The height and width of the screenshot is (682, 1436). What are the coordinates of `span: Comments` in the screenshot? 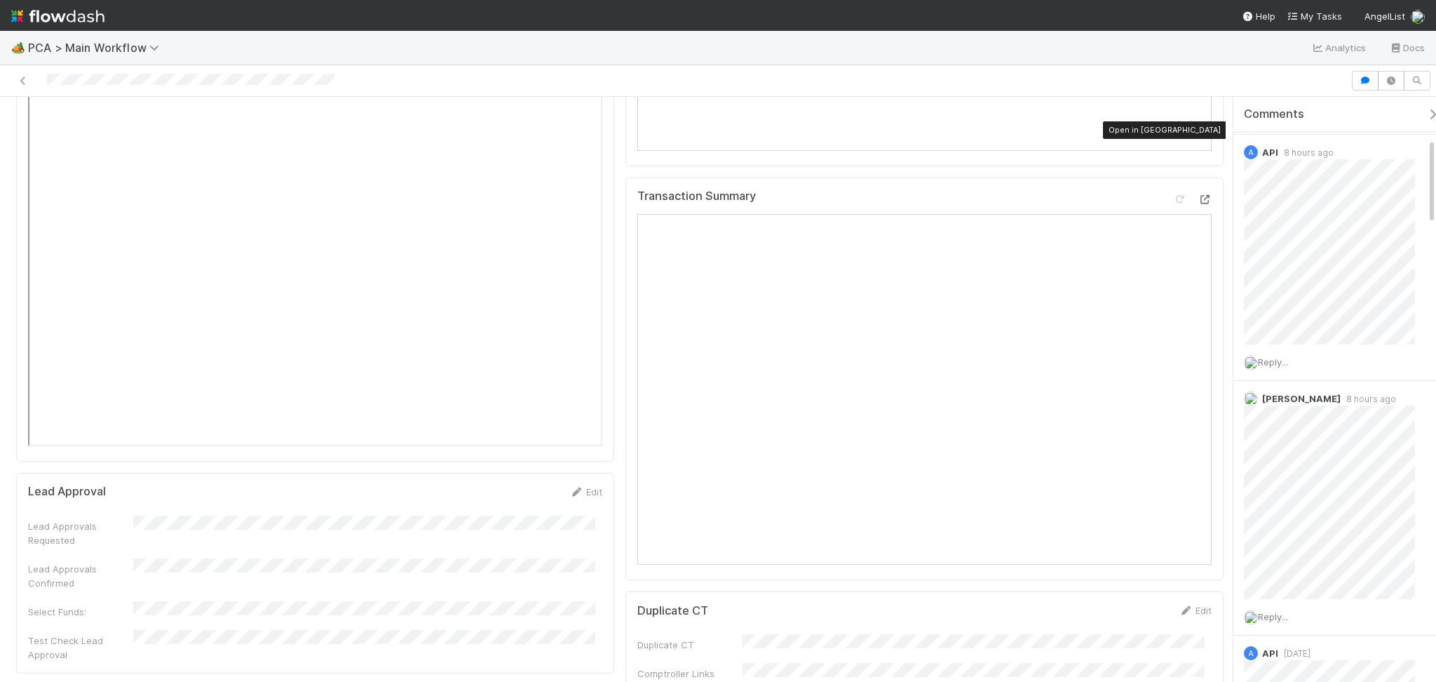 It's located at (1274, 114).